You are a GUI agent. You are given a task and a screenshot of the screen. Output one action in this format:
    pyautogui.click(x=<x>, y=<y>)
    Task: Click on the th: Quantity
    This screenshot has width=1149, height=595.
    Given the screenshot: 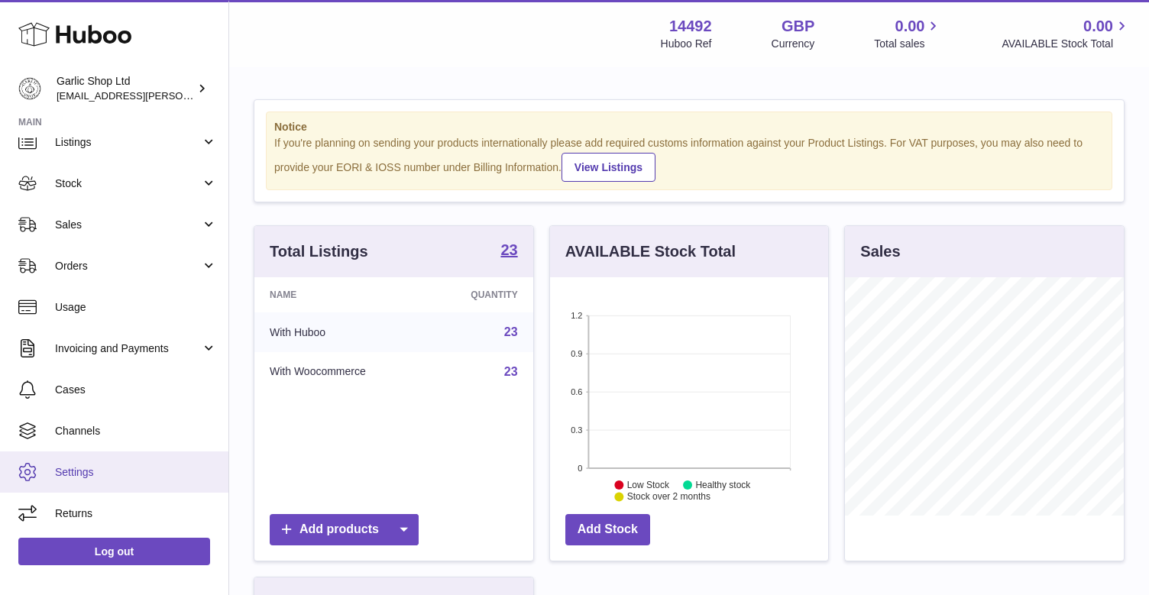 What is the action you would take?
    pyautogui.click(x=480, y=295)
    